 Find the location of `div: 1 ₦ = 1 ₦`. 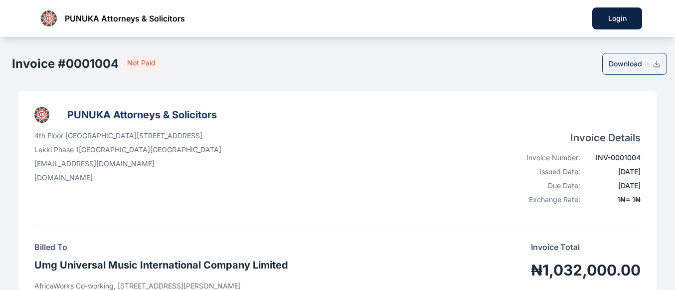

div: 1 ₦ = 1 ₦ is located at coordinates (613, 199).